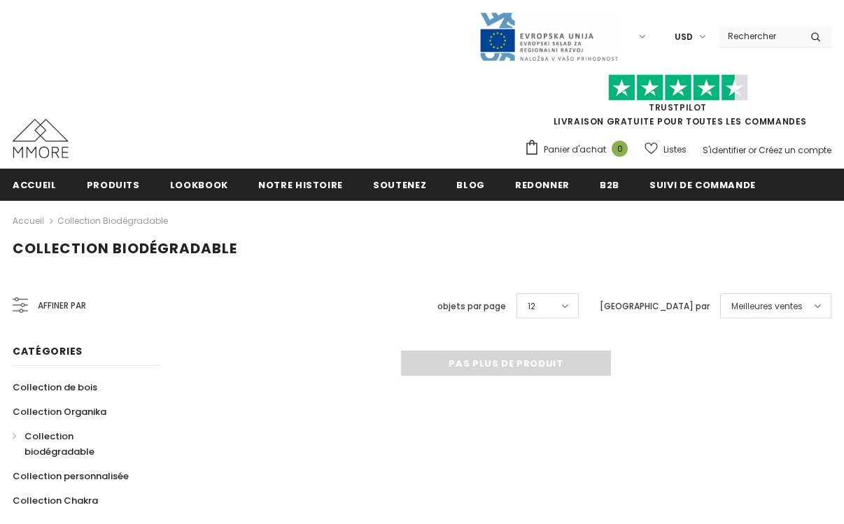  What do you see at coordinates (543, 185) in the screenshot?
I see `span: Redonner` at bounding box center [543, 185].